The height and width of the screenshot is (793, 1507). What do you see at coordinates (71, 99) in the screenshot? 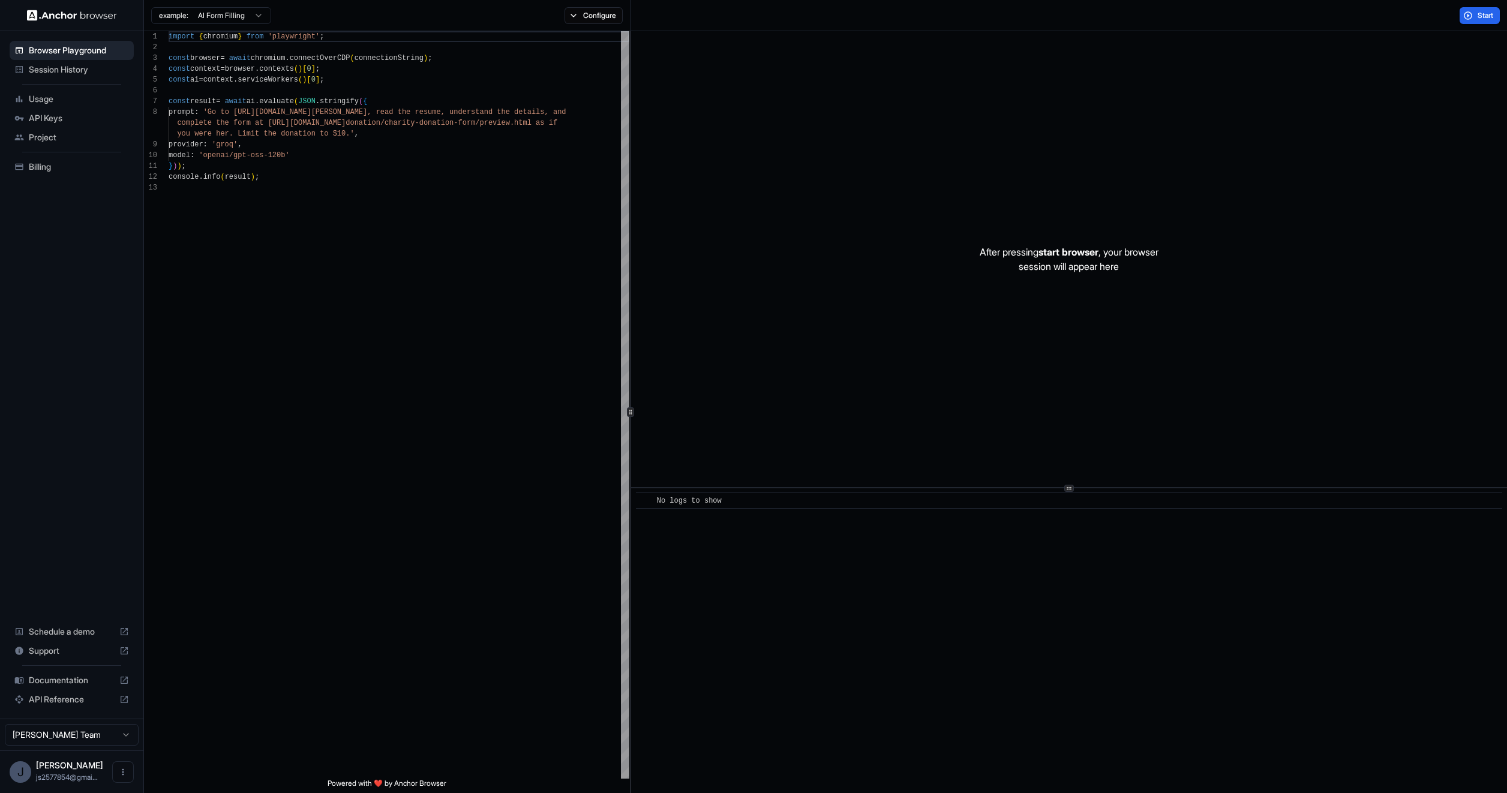
I see `div: Usage` at bounding box center [71, 99].